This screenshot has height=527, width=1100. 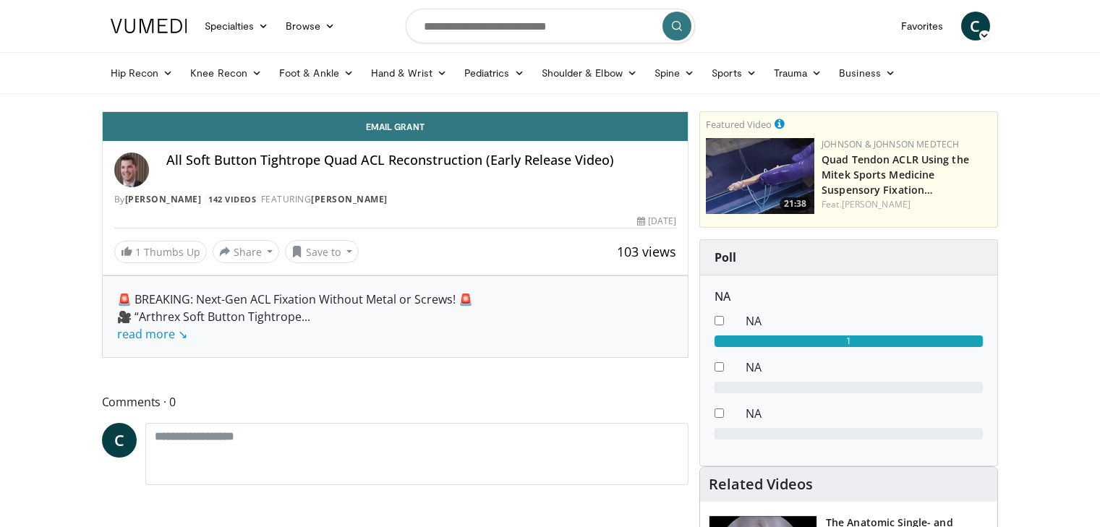 What do you see at coordinates (237, 26) in the screenshot?
I see `a: Specialties` at bounding box center [237, 26].